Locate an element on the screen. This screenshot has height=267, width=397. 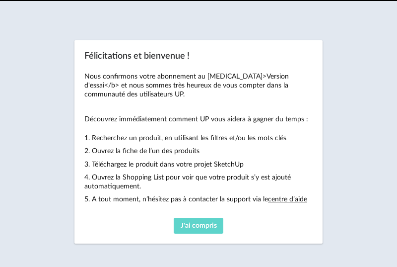
p: 5. A tout moment, n’hésitez pas à contacter la support via le is located at coordinates (199, 199).